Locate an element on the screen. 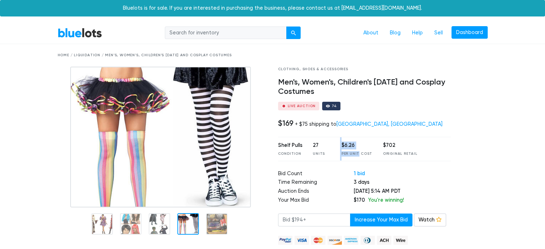 This screenshot has width=545, height=249. img: 7ecb8752-0f8f-453a-b922-699694554b34-1754521058.jpg is located at coordinates (161, 137).